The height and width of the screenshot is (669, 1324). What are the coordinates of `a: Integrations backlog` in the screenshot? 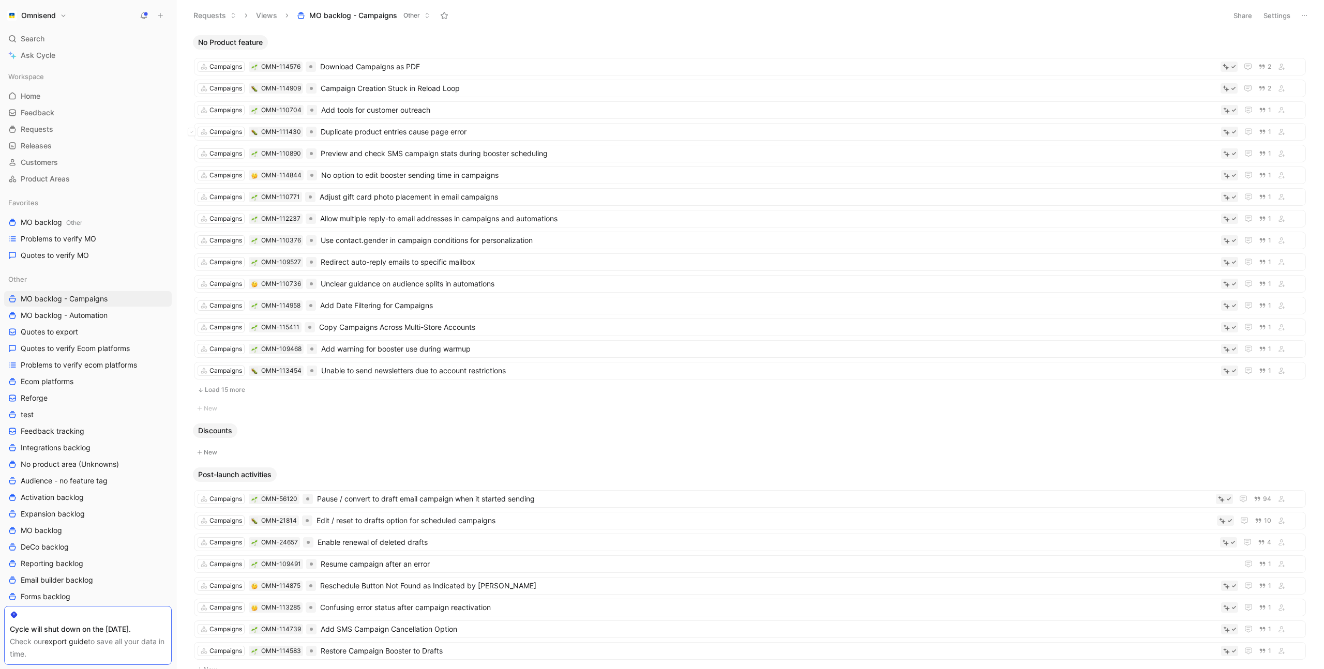 It's located at (88, 448).